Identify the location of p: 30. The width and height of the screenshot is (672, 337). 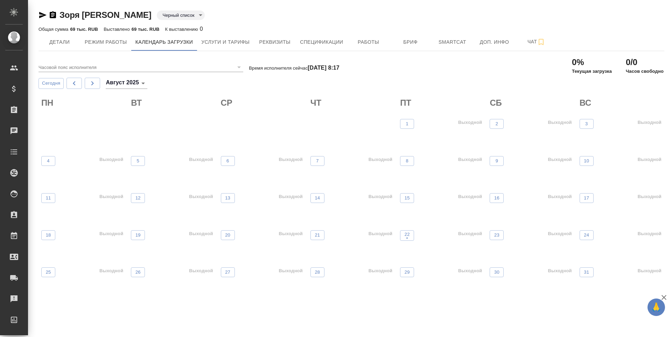
(497, 272).